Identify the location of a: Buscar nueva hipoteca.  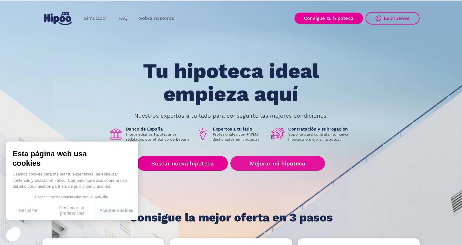
(182, 163).